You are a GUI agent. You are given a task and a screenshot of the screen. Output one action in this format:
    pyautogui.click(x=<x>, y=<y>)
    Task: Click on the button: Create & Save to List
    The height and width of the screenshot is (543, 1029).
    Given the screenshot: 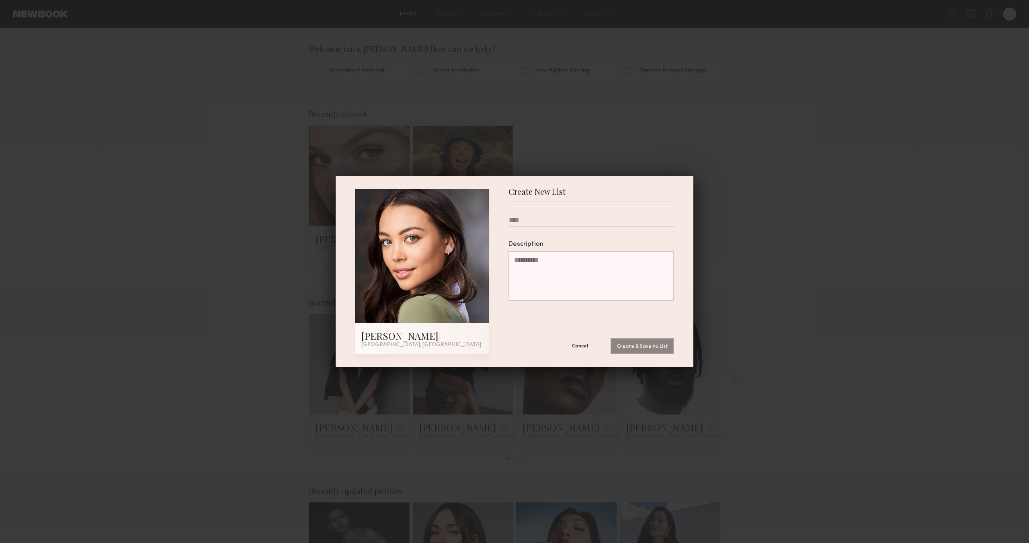 What is the action you would take?
    pyautogui.click(x=642, y=346)
    